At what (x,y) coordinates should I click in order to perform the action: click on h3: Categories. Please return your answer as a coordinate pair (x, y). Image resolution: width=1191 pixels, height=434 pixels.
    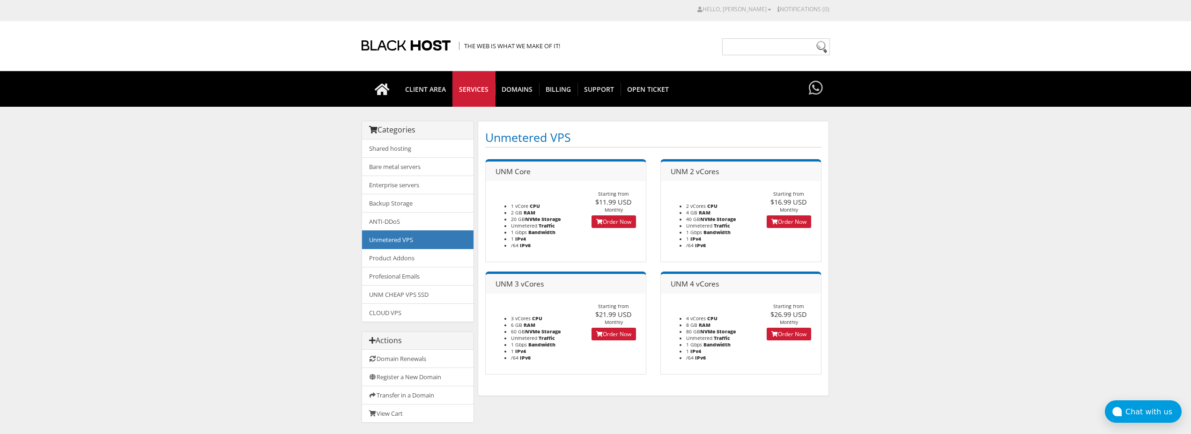
    Looking at the image, I should click on (418, 130).